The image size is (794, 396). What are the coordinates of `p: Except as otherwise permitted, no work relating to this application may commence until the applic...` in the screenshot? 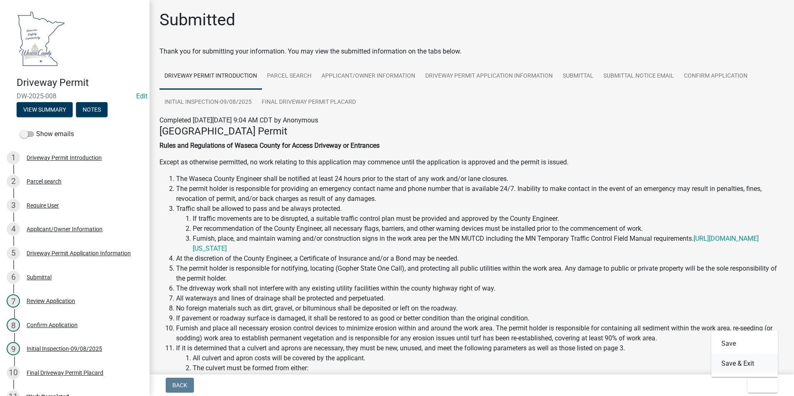 It's located at (472, 162).